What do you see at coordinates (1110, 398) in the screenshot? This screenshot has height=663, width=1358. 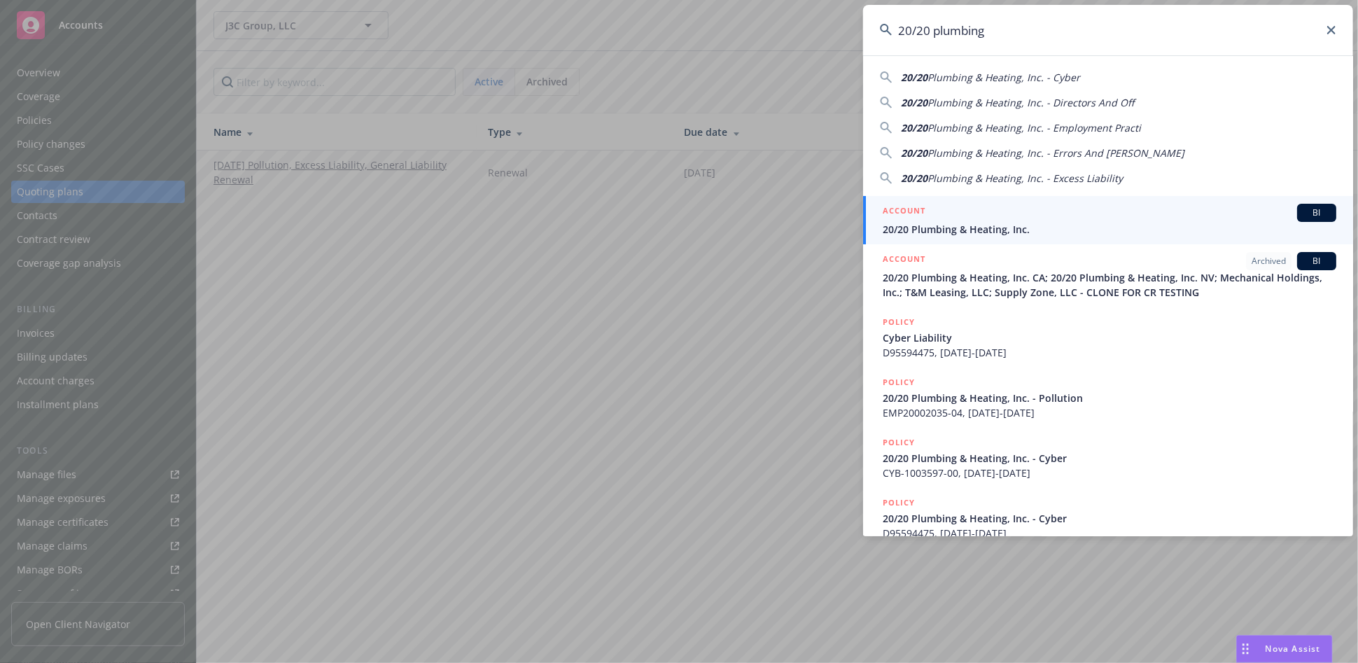 I see `span: 20/20 Plumbing & Heating, Inc. - Pollution` at bounding box center [1110, 398].